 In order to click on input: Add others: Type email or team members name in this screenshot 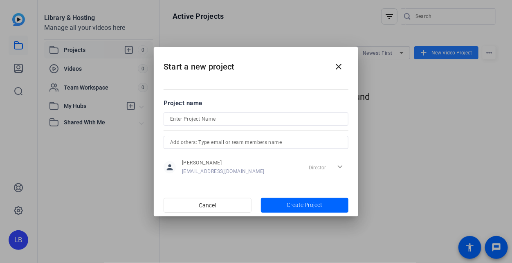, I will do `click(256, 142)`.